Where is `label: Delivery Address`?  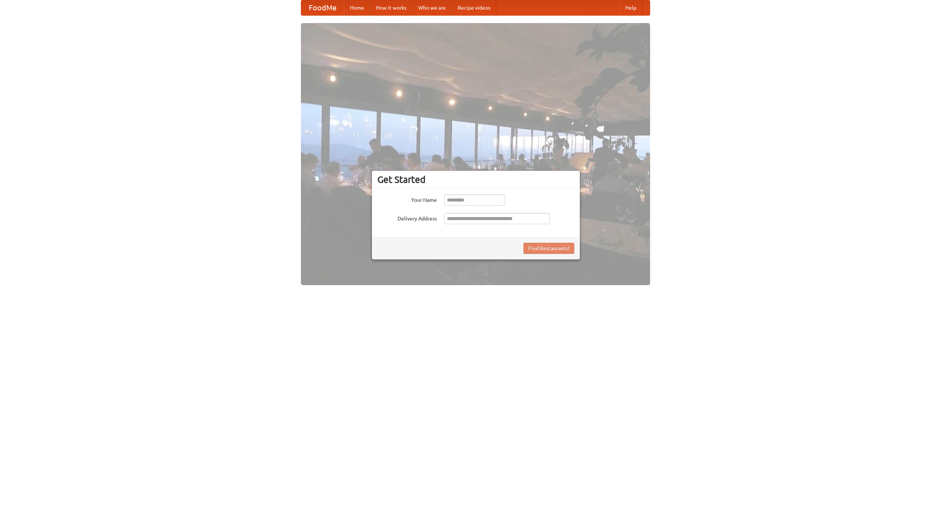 label: Delivery Address is located at coordinates (407, 217).